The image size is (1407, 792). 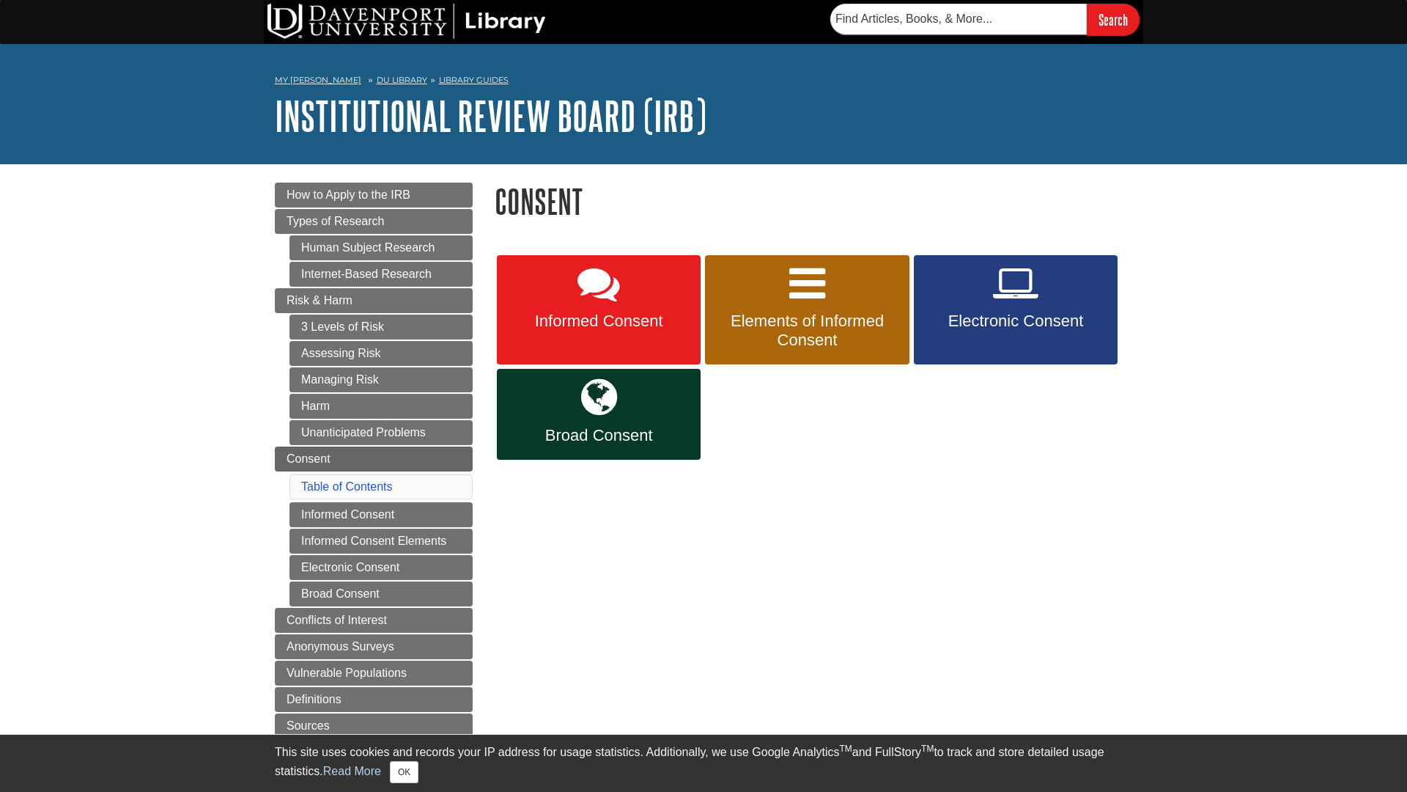 What do you see at coordinates (381, 380) in the screenshot?
I see `a: Managing Risk` at bounding box center [381, 380].